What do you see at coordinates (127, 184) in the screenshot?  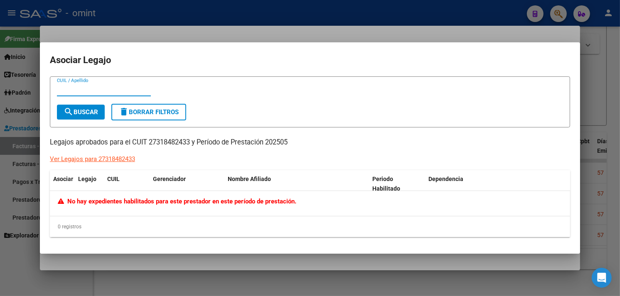 I see `datatable-header-cell: CUIL` at bounding box center [127, 184].